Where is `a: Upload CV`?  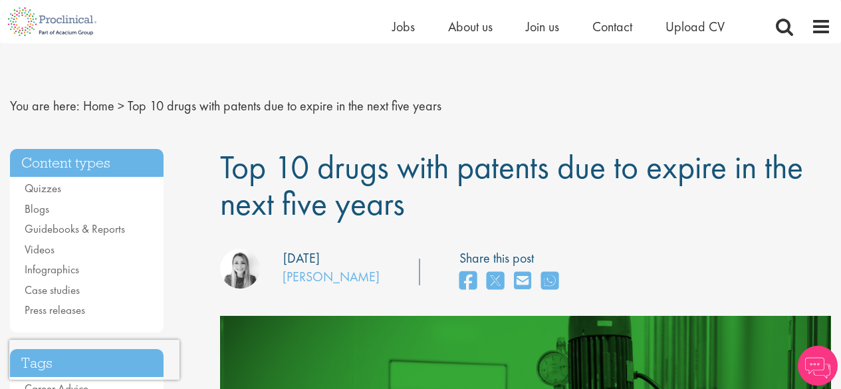
a: Upload CV is located at coordinates (695, 27).